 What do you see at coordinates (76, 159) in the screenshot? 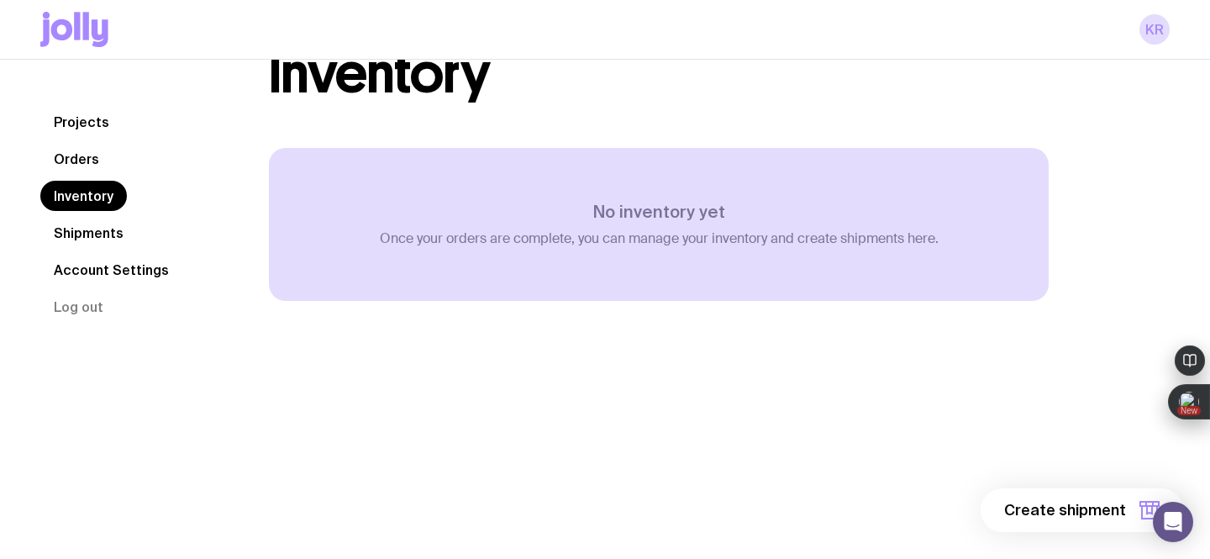
I see `a: Orders` at bounding box center [76, 159].